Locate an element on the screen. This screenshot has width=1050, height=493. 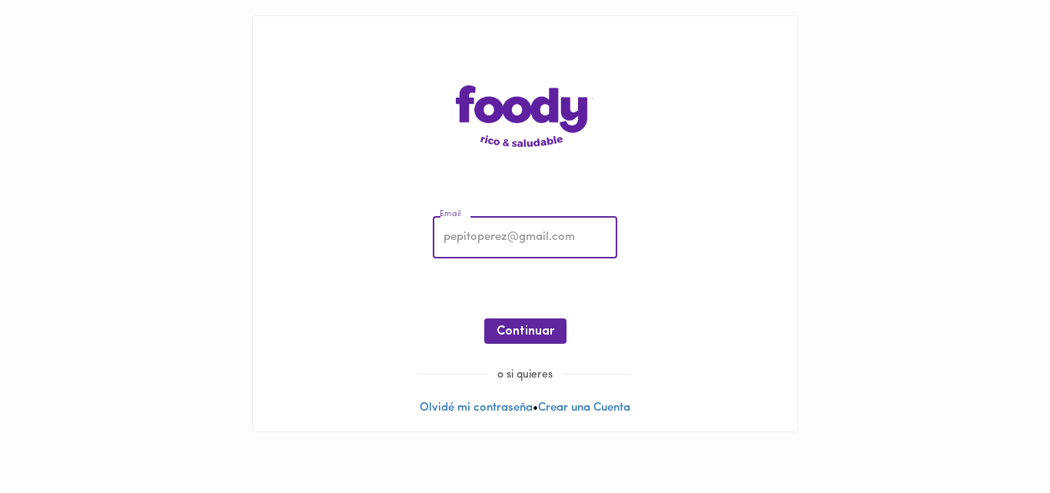
a: Crear una Cuenta is located at coordinates (584, 407).